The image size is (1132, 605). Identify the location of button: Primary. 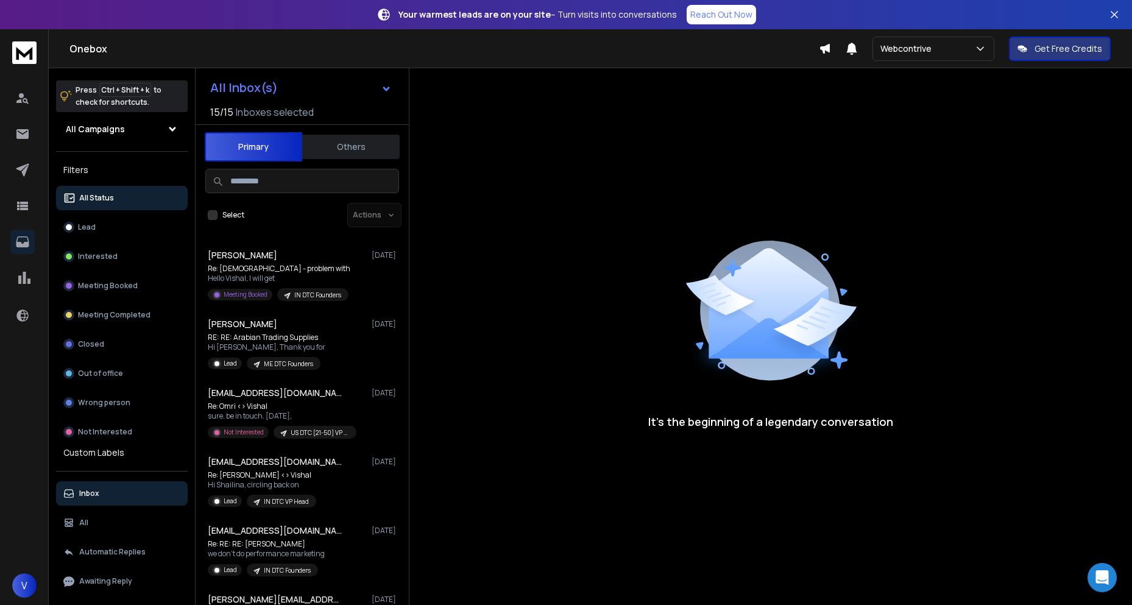
(253, 147).